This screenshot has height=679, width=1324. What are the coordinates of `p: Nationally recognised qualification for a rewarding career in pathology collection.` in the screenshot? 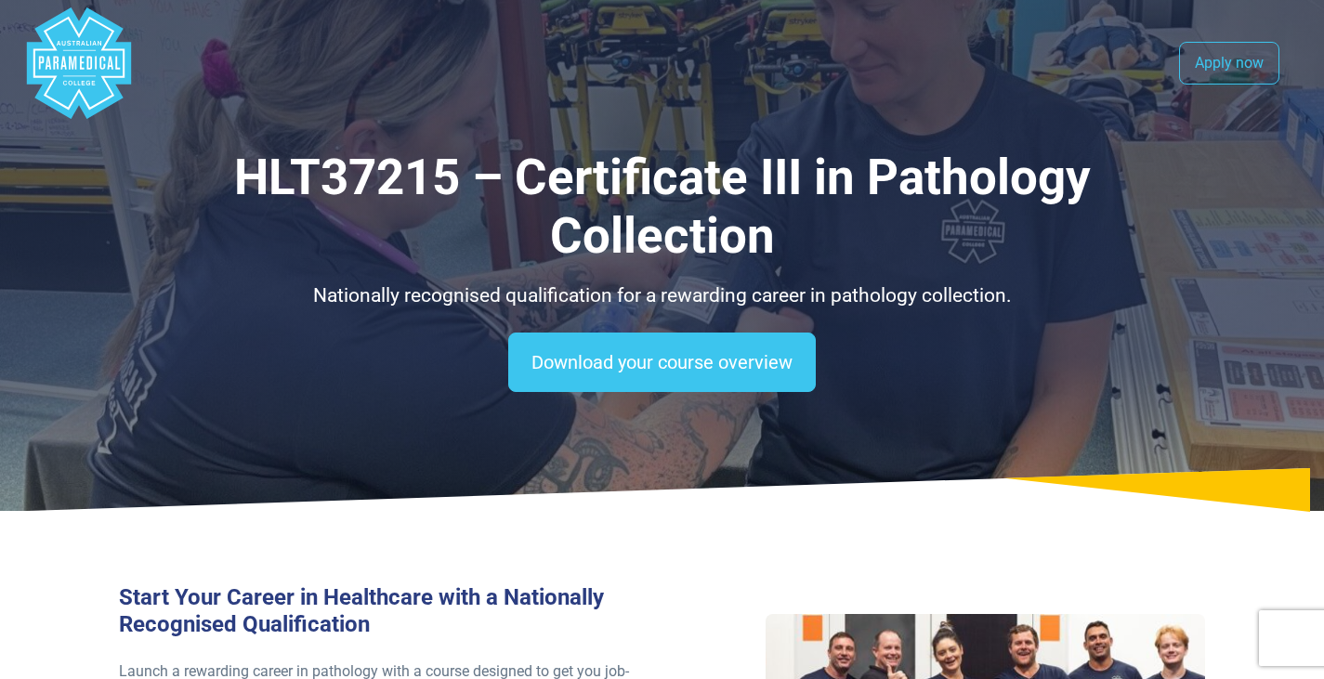 It's located at (662, 296).